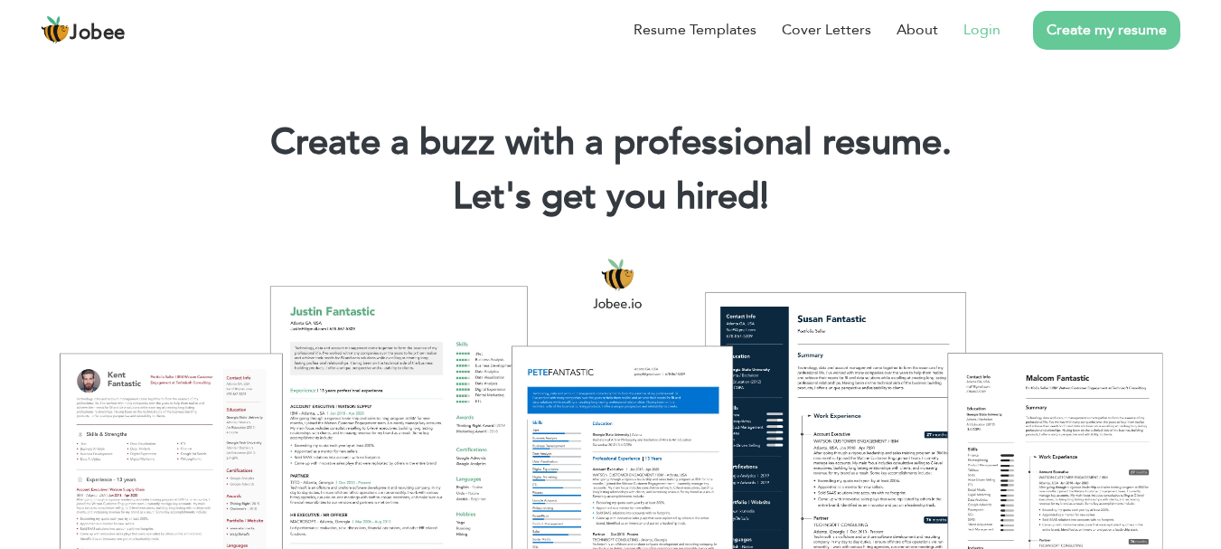 Image resolution: width=1221 pixels, height=549 pixels. Describe the element at coordinates (655, 196) in the screenshot. I see `span: get you hired!` at that location.